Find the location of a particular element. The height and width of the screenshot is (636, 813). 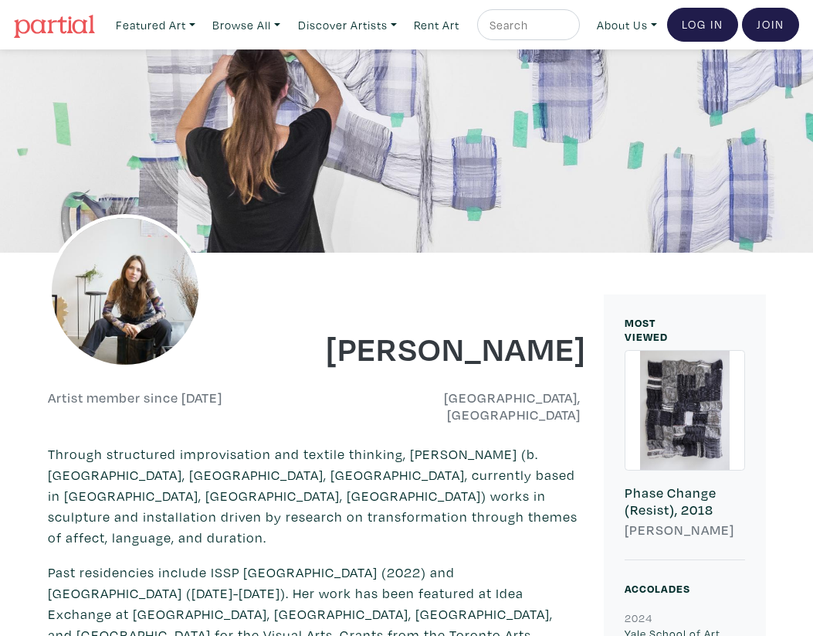

a: Log In is located at coordinates (703, 25).